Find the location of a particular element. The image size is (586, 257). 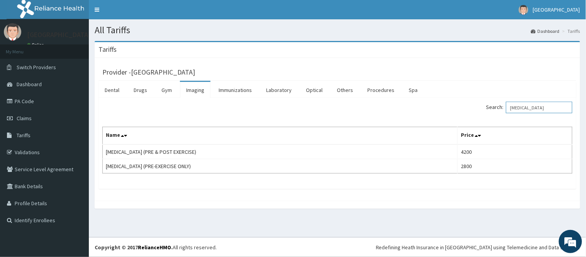

a: Spa is located at coordinates (413, 90).